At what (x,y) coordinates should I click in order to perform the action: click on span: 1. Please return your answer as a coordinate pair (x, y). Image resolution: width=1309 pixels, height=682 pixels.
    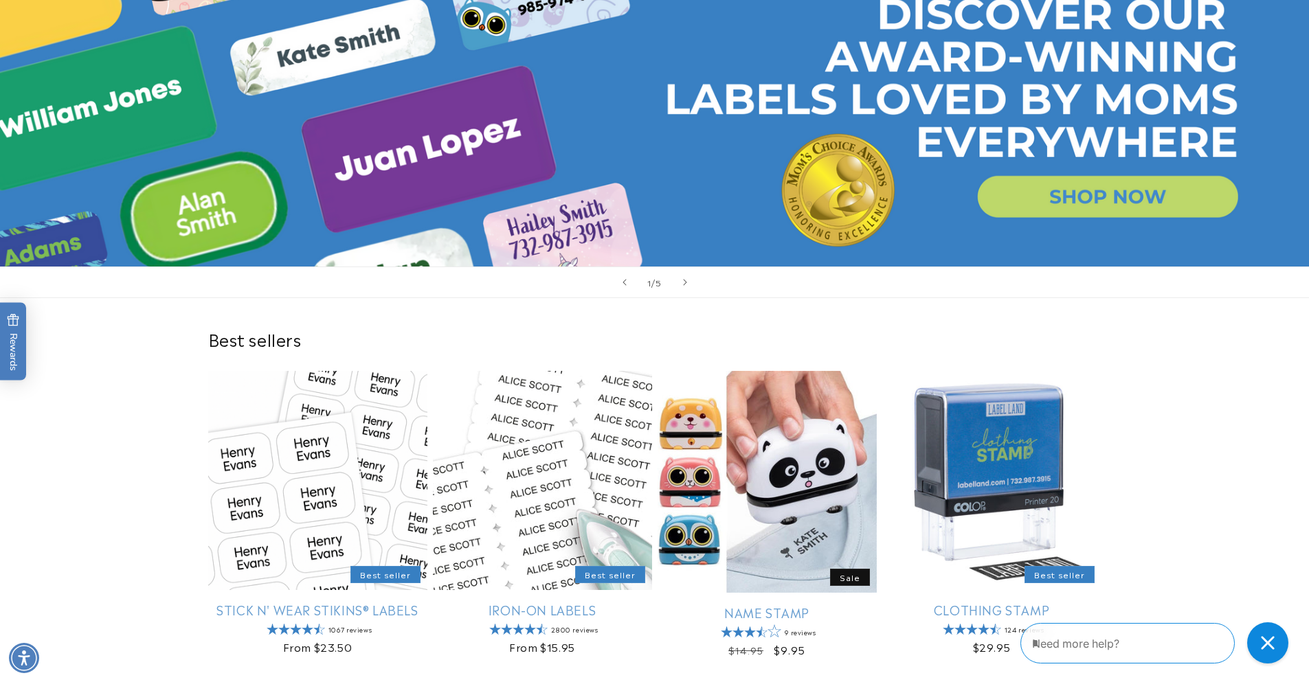
    Looking at the image, I should click on (649, 282).